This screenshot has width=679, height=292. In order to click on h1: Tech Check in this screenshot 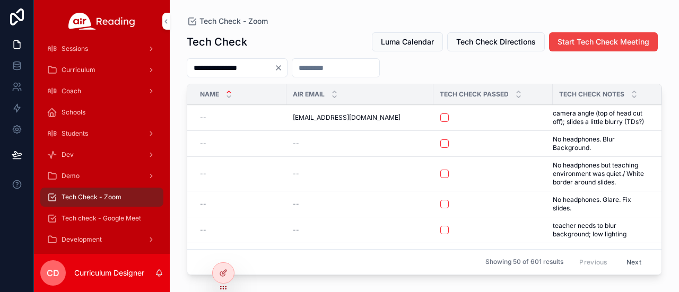, I will do `click(217, 42)`.